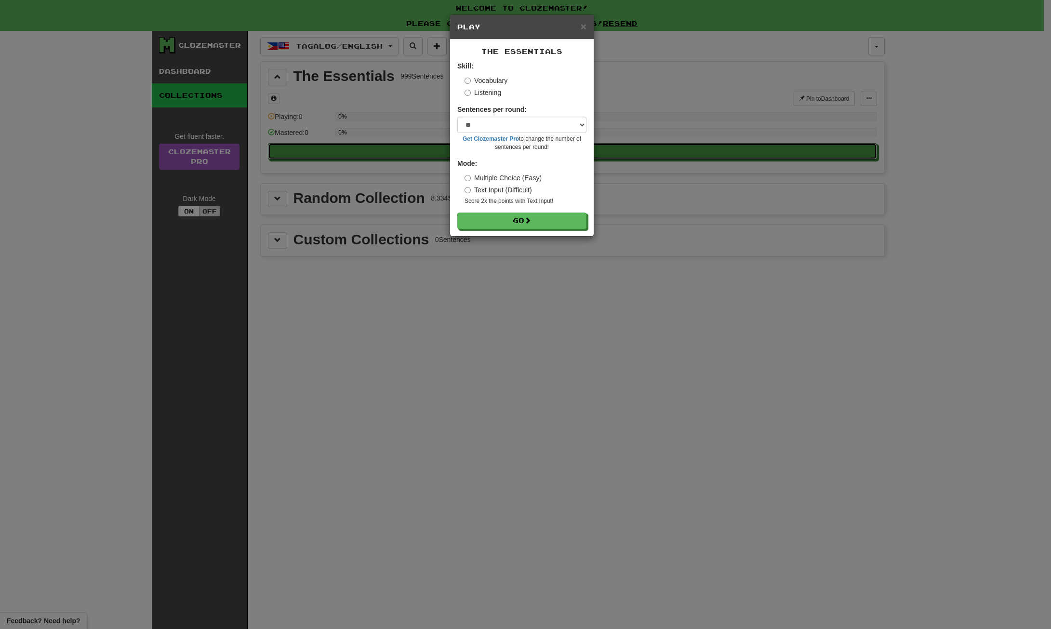  What do you see at coordinates (503, 178) in the screenshot?
I see `label: Multiple Choice (Easy)` at bounding box center [503, 178].